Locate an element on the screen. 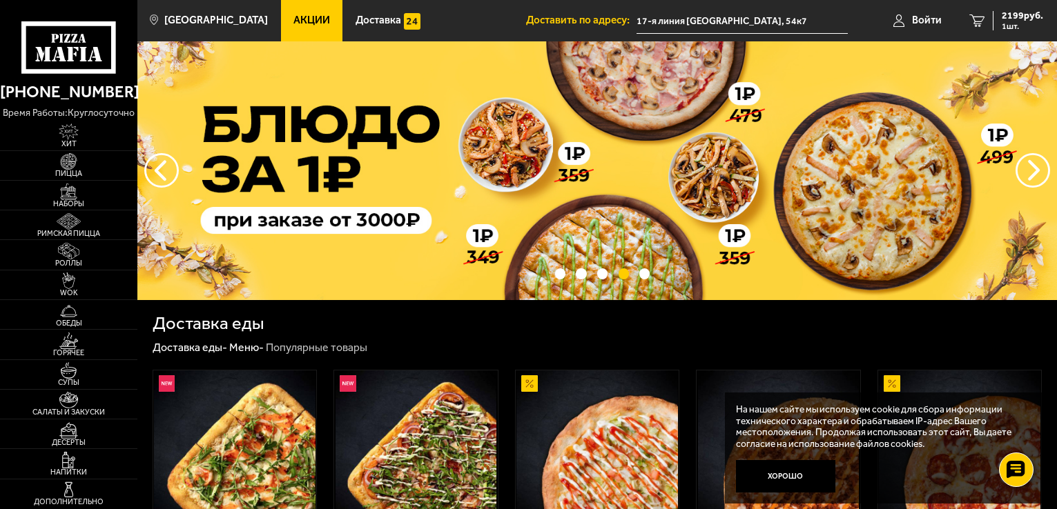  span: 2199 руб. is located at coordinates (1022, 16).